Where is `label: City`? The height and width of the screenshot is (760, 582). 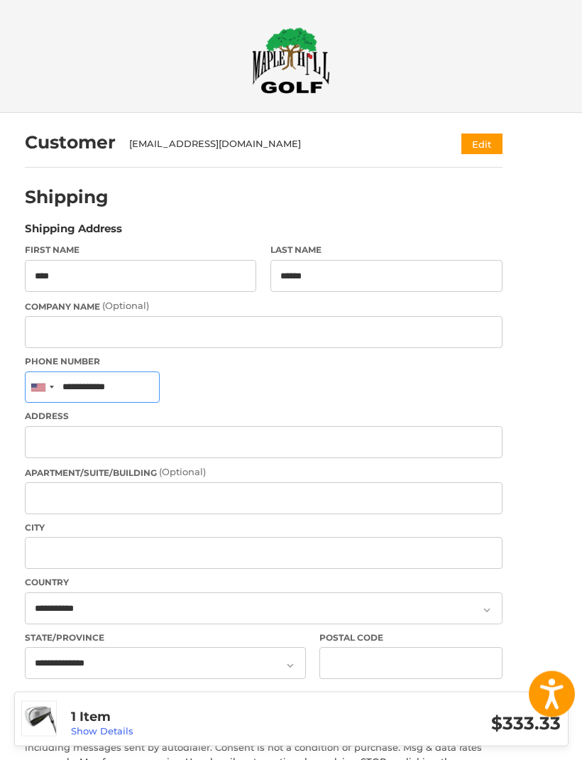 label: City is located at coordinates (264, 528).